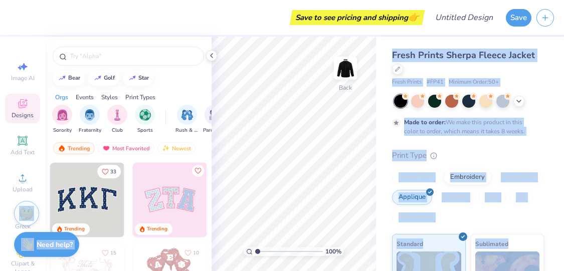  Describe the element at coordinates (518, 18) in the screenshot. I see `button: Save` at that location.